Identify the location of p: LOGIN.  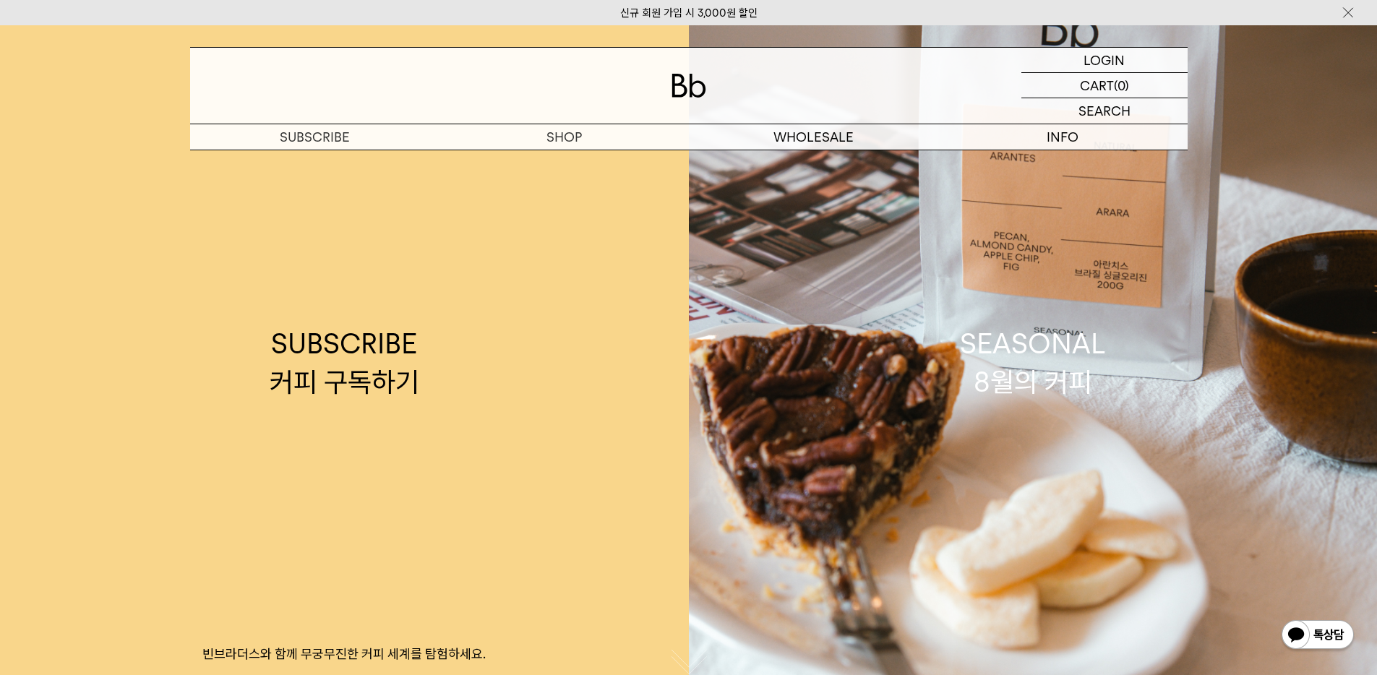
(1104, 60).